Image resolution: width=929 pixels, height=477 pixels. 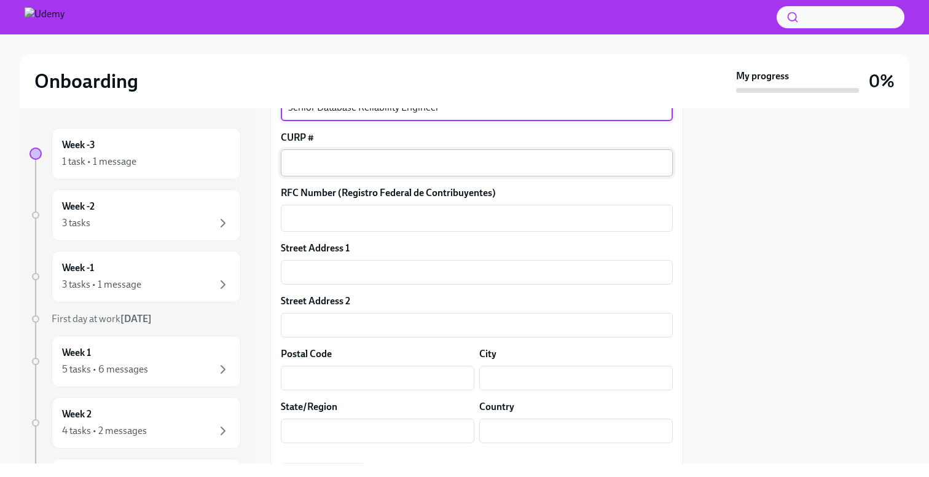 I want to click on div: 3 tasks, so click(x=76, y=223).